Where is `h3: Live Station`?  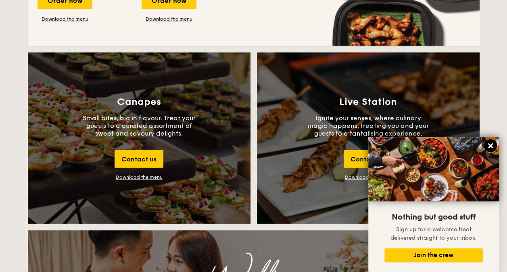 h3: Live Station is located at coordinates (368, 102).